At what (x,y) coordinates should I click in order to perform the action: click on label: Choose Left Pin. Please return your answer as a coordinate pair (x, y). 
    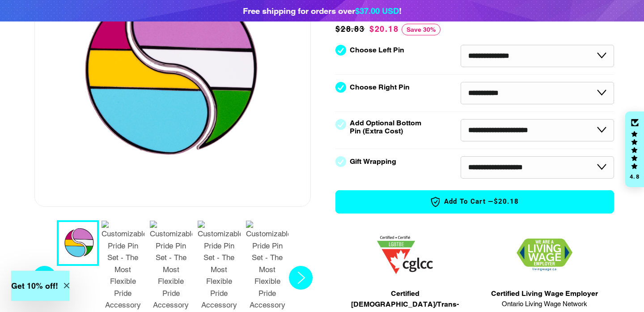
    Looking at the image, I should click on (377, 50).